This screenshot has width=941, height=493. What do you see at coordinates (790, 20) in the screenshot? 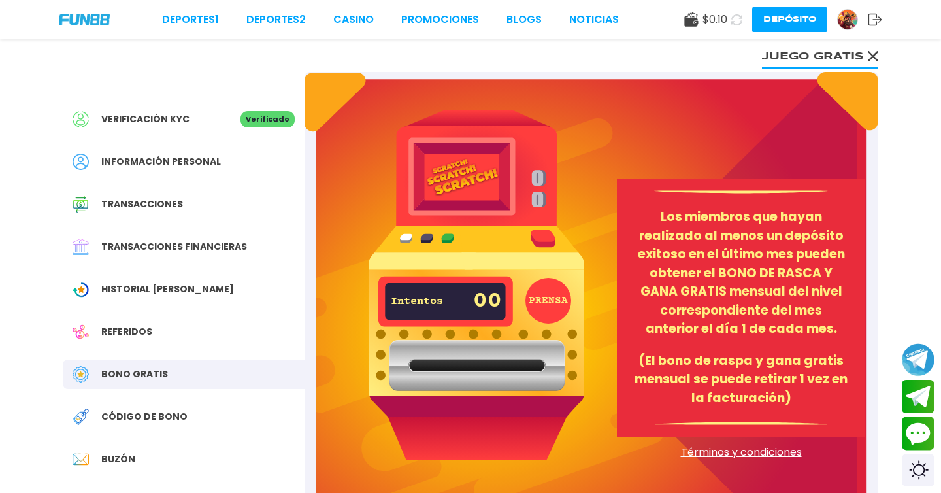
I see `button: Depósito` at bounding box center [790, 20].